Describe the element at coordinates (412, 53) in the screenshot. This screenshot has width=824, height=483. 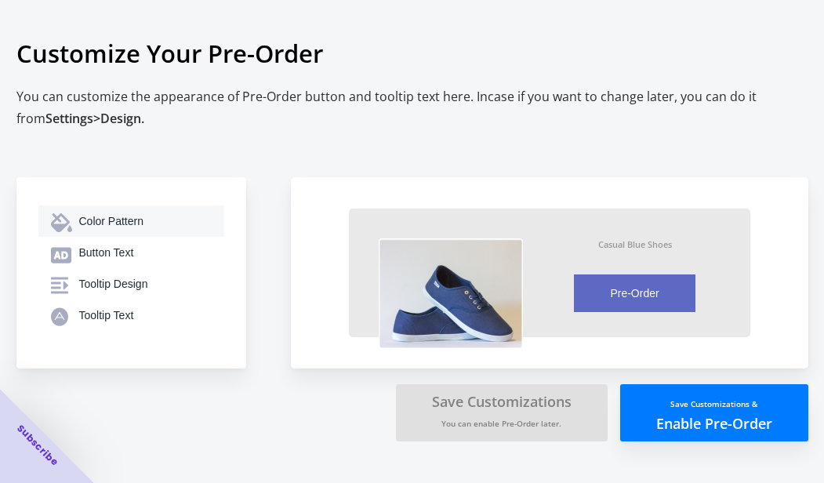
I see `h1: Customize Your Pre-Order` at that location.